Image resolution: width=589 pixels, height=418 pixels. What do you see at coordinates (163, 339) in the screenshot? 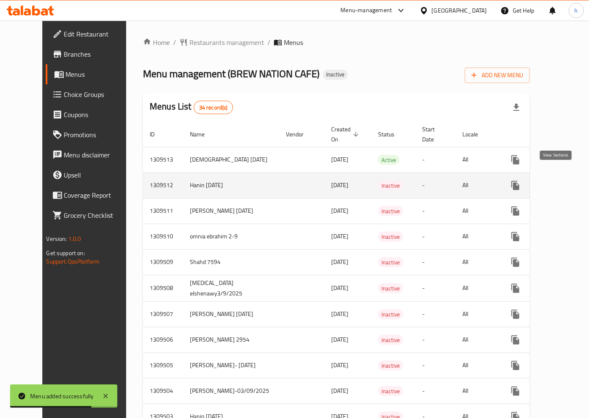
I see `td: 1309506` at bounding box center [163, 339].